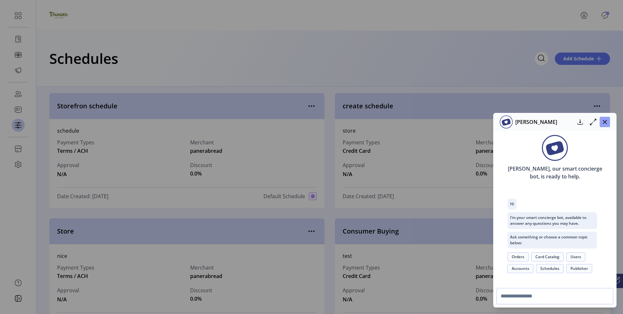  Describe the element at coordinates (552, 240) in the screenshot. I see `p: Ask something or choose a common topic below:` at that location.